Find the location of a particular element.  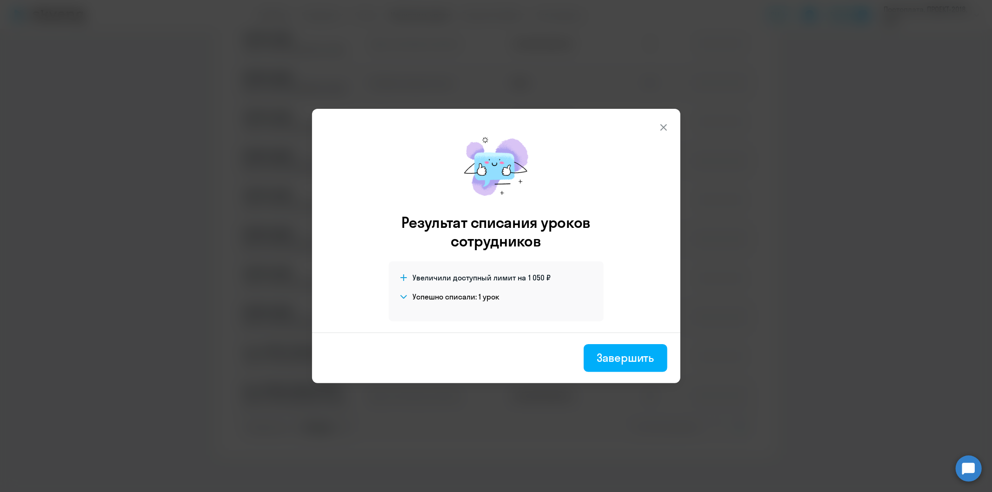

img: mirage-message.png is located at coordinates (496, 166).